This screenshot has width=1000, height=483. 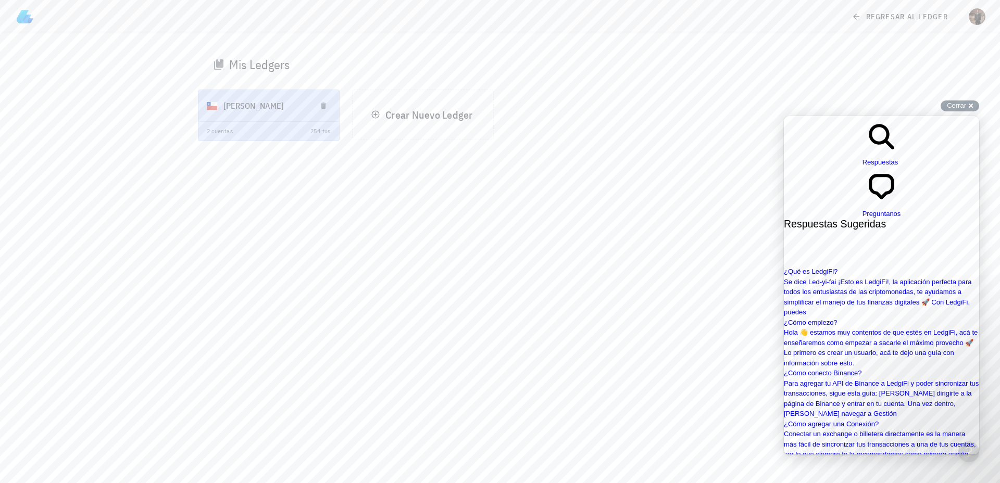 What do you see at coordinates (96, 46) in the screenshot?
I see `span: Respuestas` at bounding box center [96, 46].